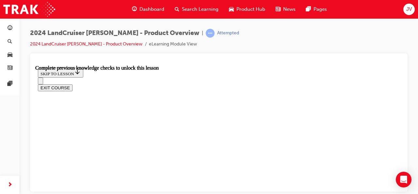  Describe the element at coordinates (200, 9) in the screenshot. I see `span: Search Learning` at that location.